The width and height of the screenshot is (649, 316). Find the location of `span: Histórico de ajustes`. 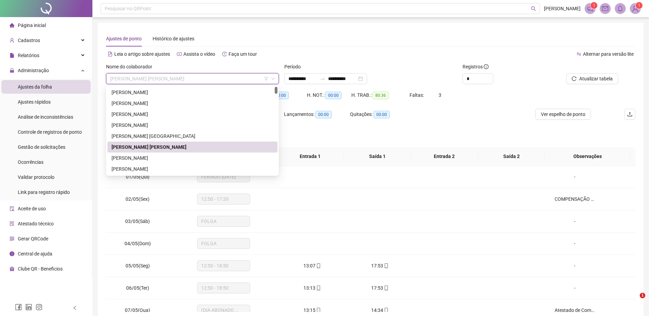

span: Histórico de ajustes is located at coordinates (174, 39).